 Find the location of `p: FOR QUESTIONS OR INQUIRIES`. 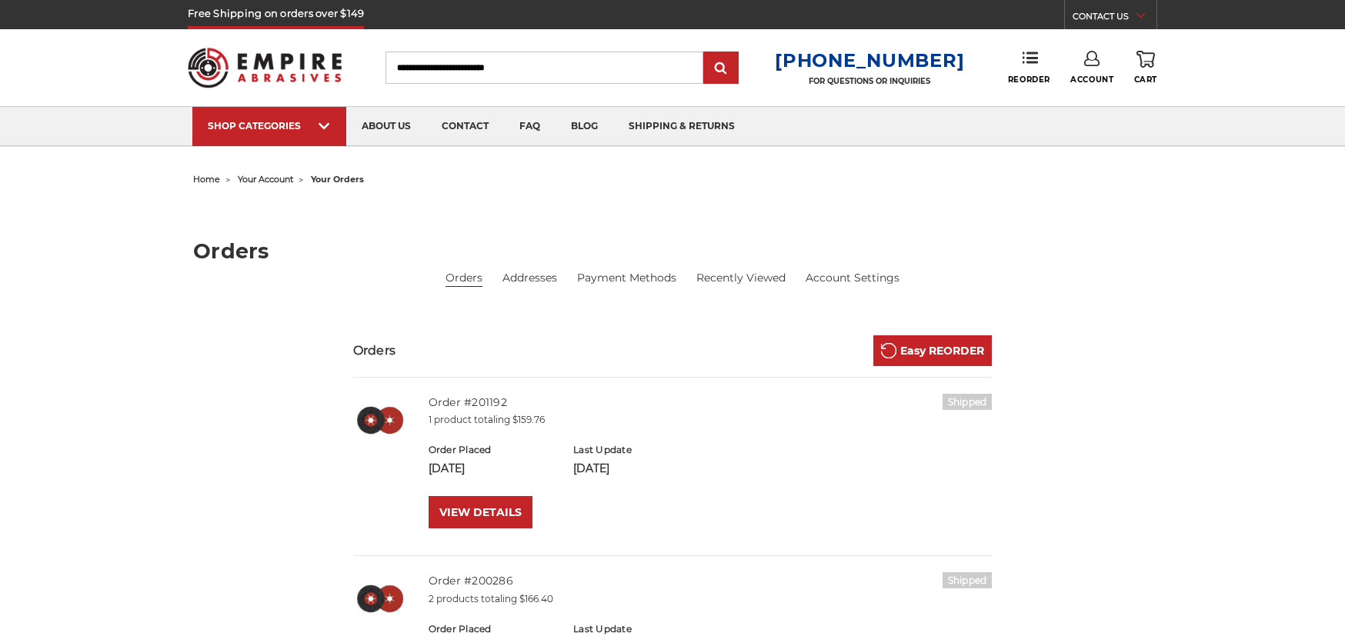

p: FOR QUESTIONS OR INQUIRIES is located at coordinates (870, 81).